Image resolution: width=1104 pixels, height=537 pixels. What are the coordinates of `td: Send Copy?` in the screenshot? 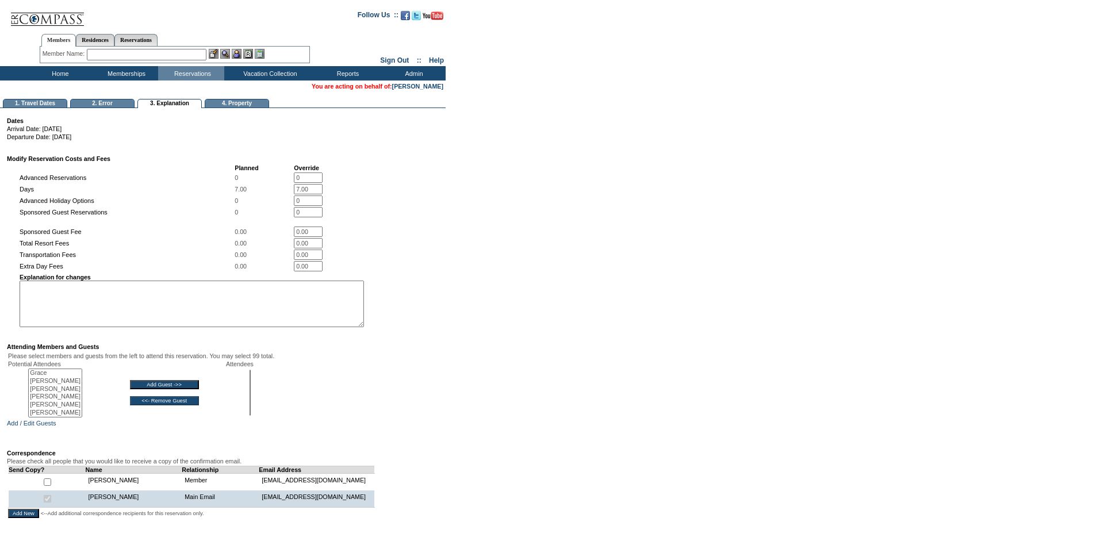 It's located at (47, 469).